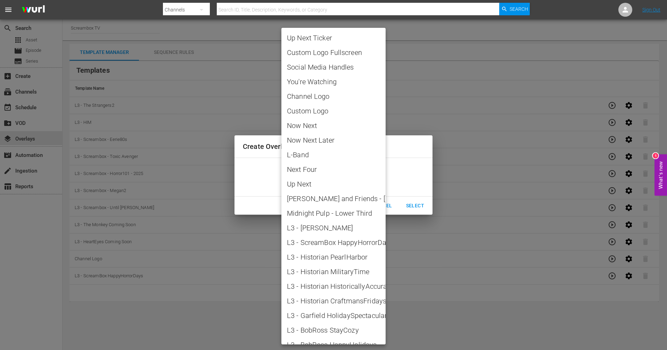 The width and height of the screenshot is (667, 350). What do you see at coordinates (334, 140) in the screenshot?
I see `span: Now Next Later` at bounding box center [334, 140].